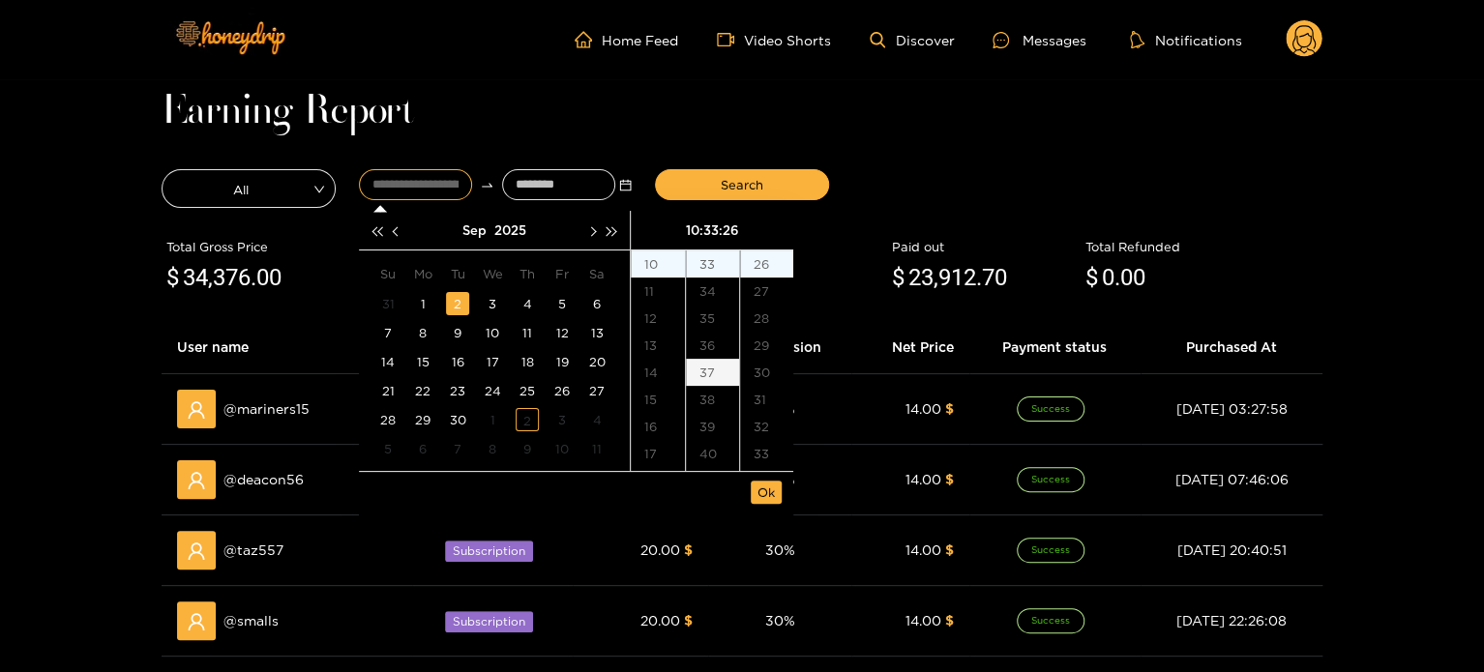 This screenshot has width=1484, height=672. What do you see at coordinates (253, 550) in the screenshot?
I see `span: @ taz557` at bounding box center [253, 550].